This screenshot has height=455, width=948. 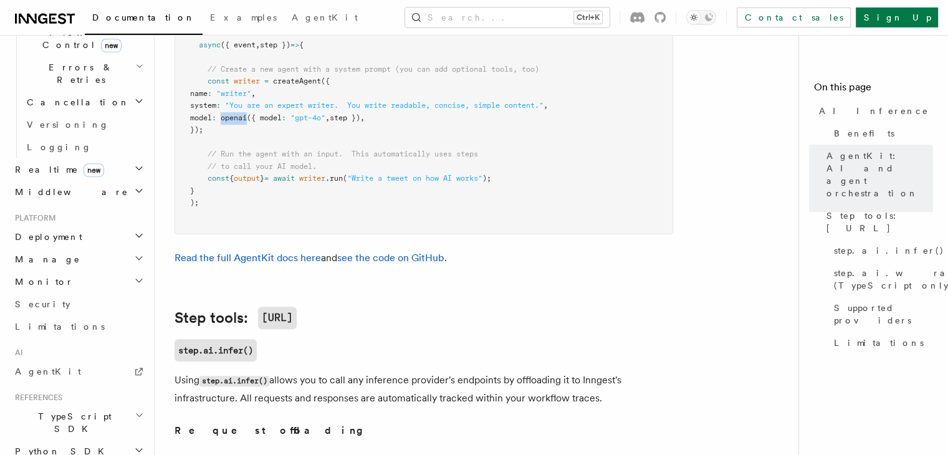 I want to click on button: TypeScript SDK, so click(x=78, y=422).